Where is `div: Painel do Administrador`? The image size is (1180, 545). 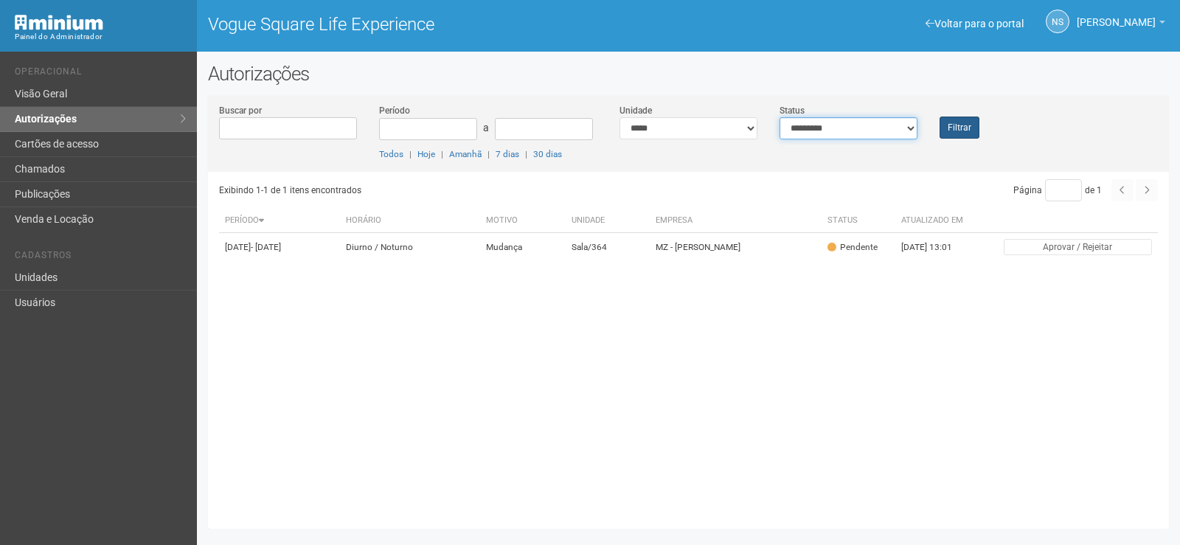 div: Painel do Administrador is located at coordinates (100, 37).